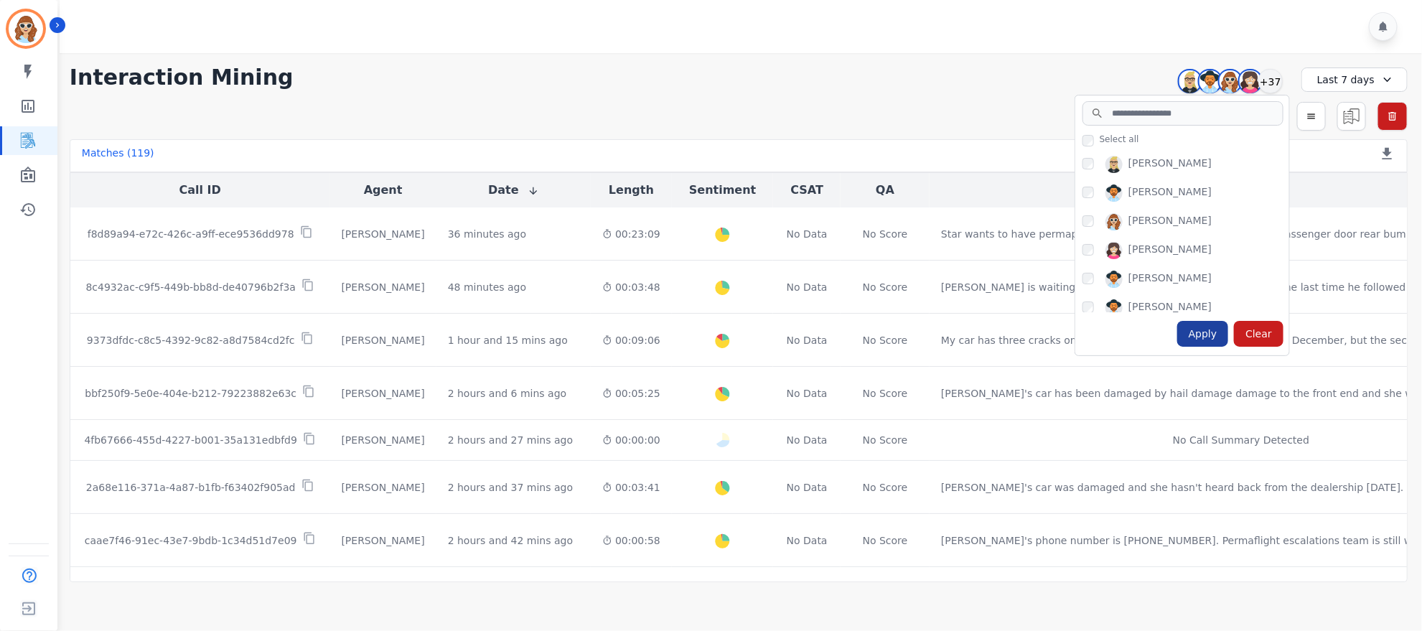  Describe the element at coordinates (631, 287) in the screenshot. I see `div: 00:03:48` at that location.